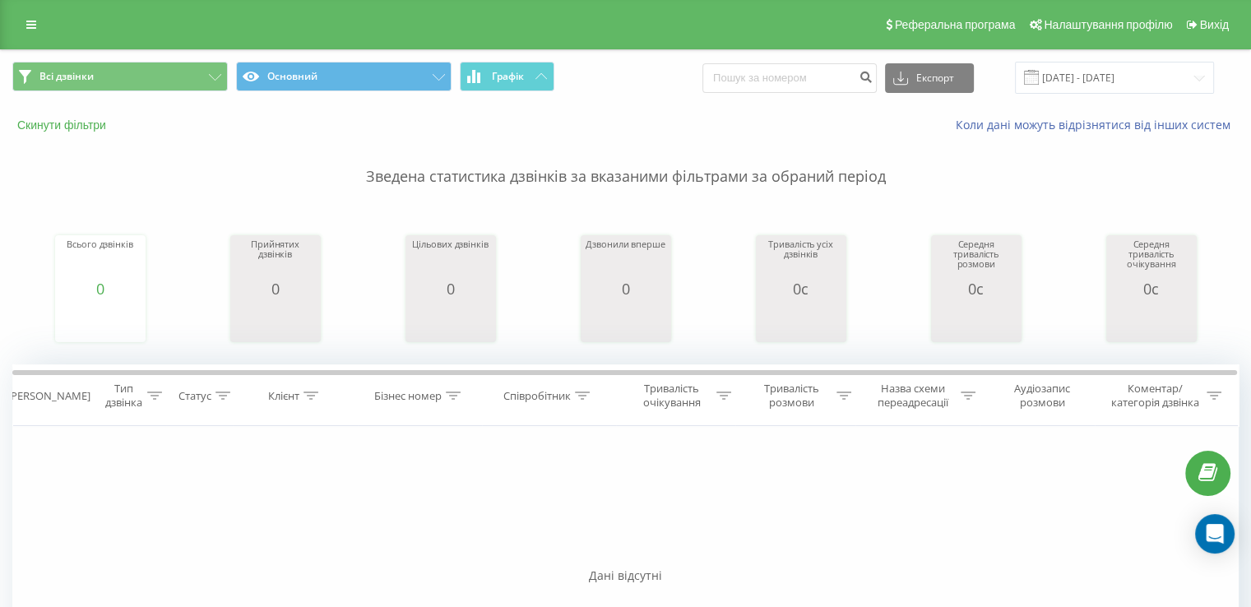 The image size is (1251, 607). I want to click on button: Скинути фільтри, so click(63, 125).